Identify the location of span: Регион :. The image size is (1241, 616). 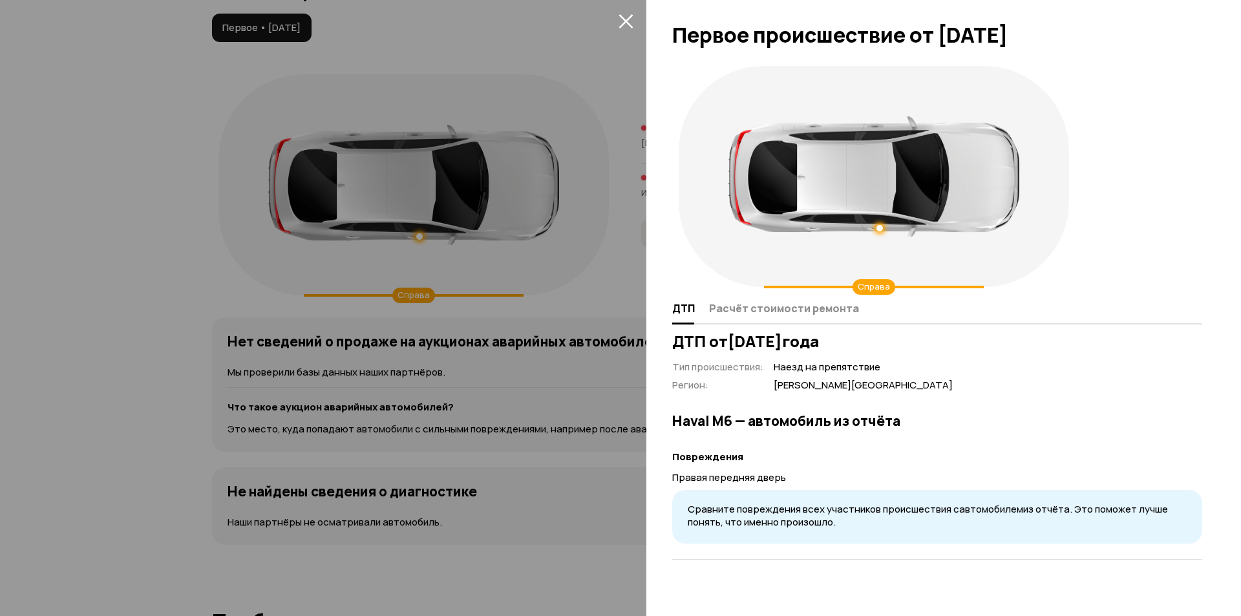
(691, 385).